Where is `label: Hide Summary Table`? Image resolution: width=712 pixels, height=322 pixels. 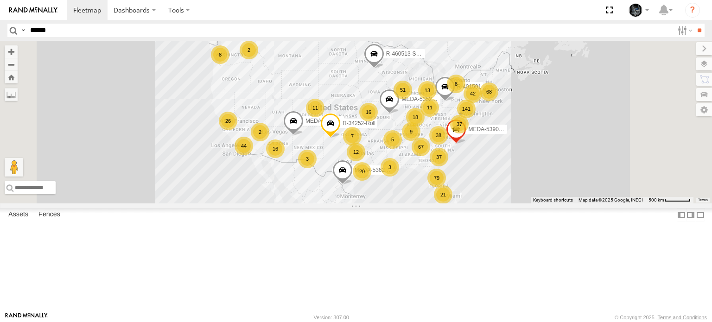
label: Hide Summary Table is located at coordinates (700, 215).